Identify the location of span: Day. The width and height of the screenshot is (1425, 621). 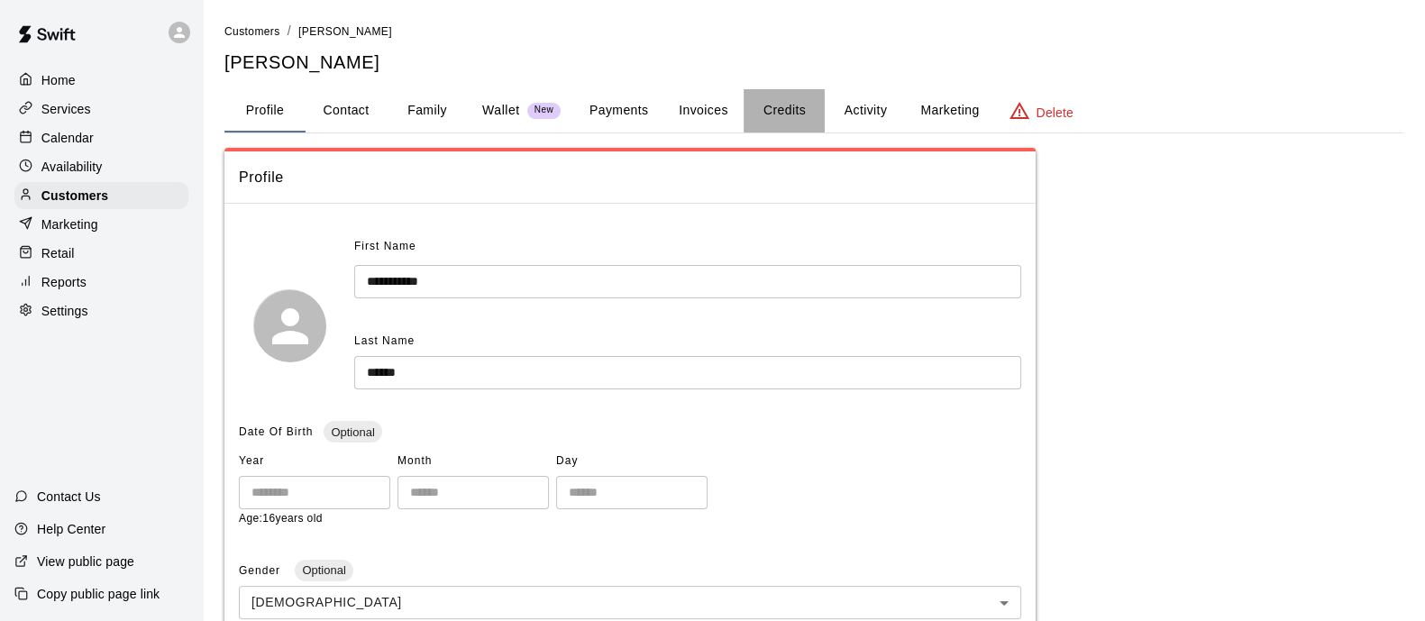
(632, 461).